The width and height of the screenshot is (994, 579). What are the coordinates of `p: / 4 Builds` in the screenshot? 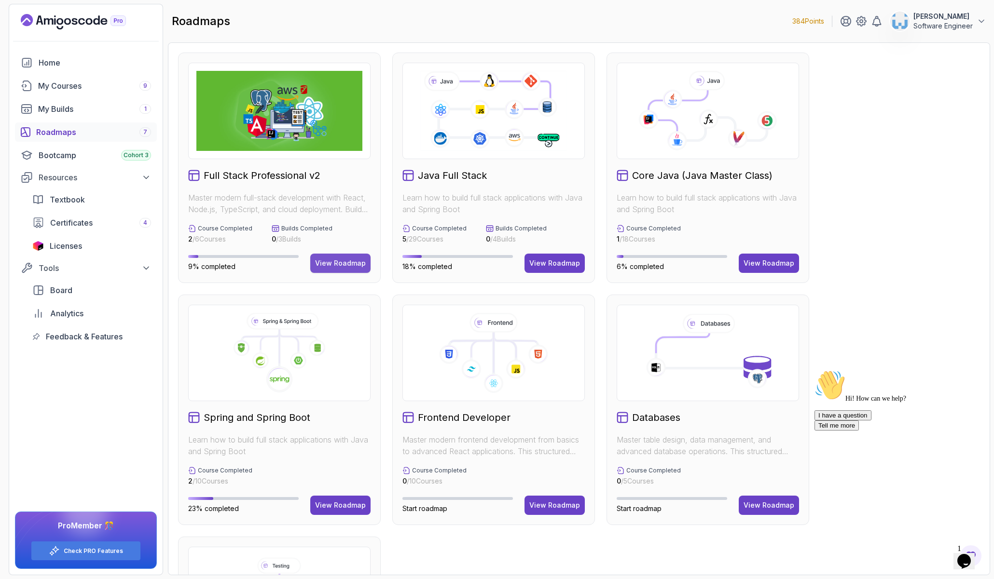 It's located at (516, 239).